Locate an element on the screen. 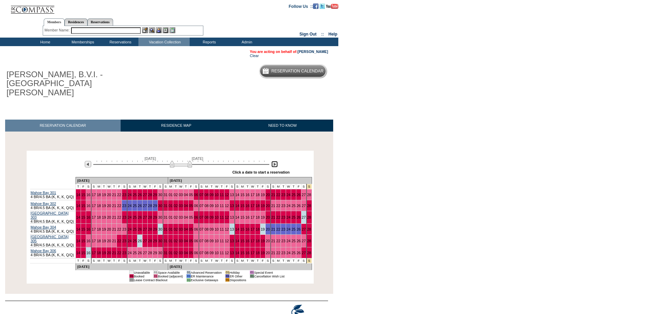 Image resolution: width=651 pixels, height=314 pixels. a: 02 is located at coordinates (176, 253).